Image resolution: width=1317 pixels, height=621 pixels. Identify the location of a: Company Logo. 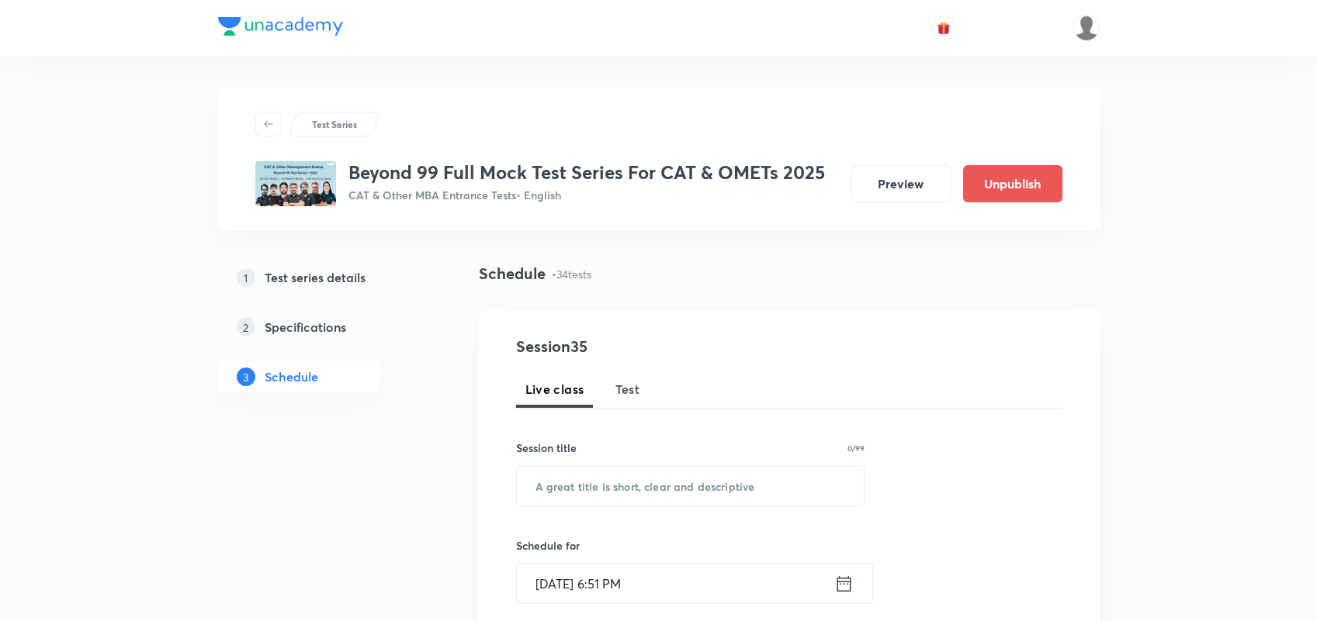
(280, 28).